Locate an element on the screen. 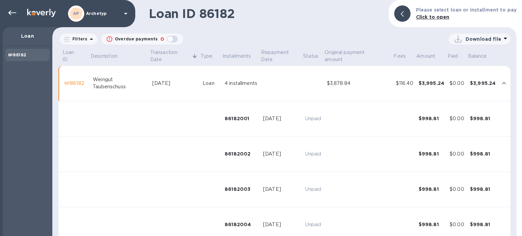 The image size is (522, 236). p: Amount is located at coordinates (426, 56).